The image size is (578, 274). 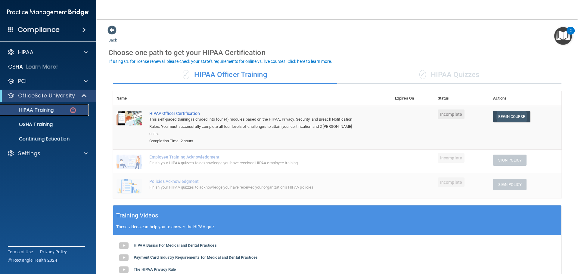 What do you see at coordinates (526, 98) in the screenshot?
I see `th: Actions` at bounding box center [526, 98].